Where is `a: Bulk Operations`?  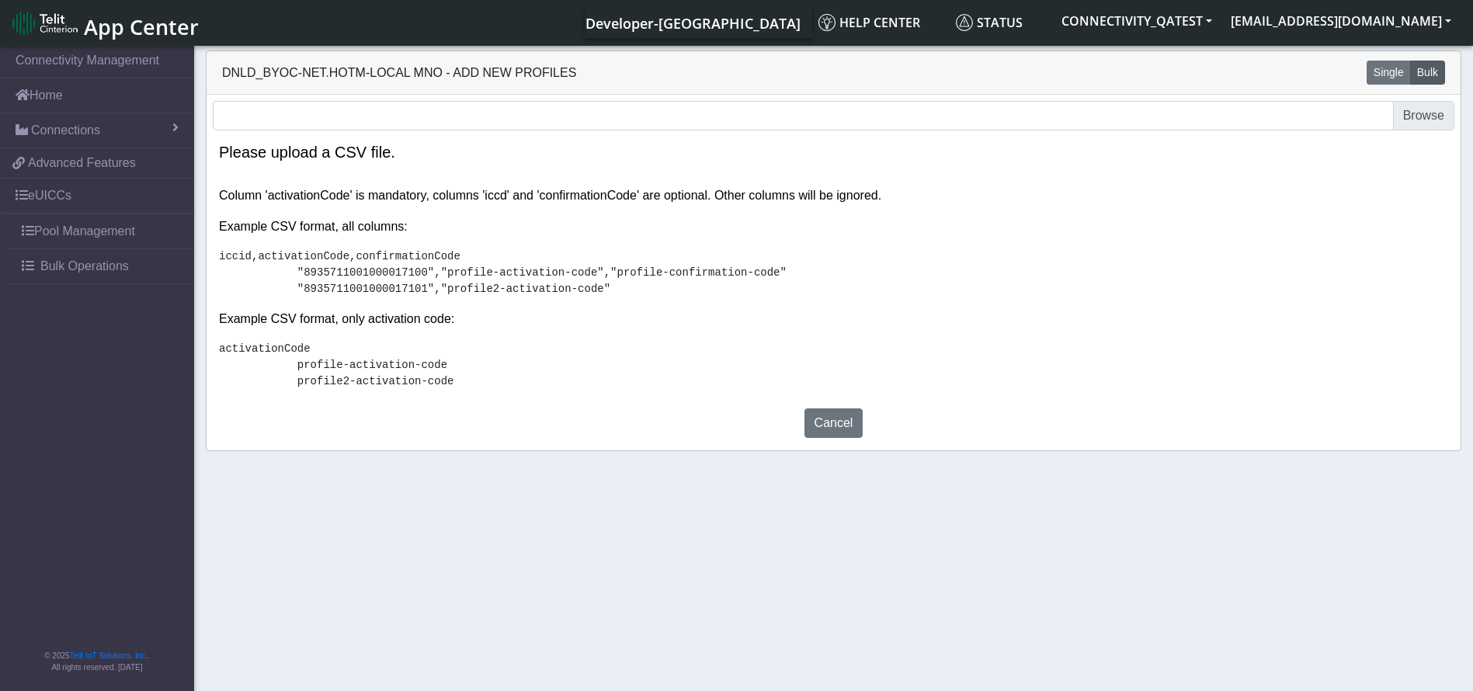 a: Bulk Operations is located at coordinates (100, 266).